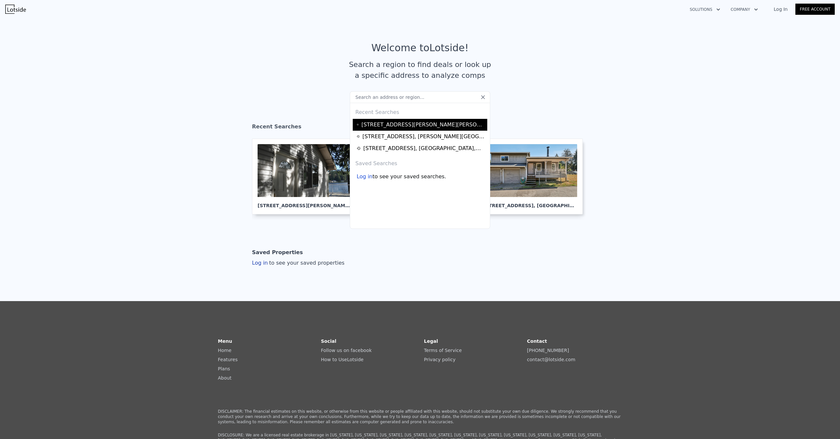 This screenshot has width=840, height=439. I want to click on div: Search a region to find deals or look up a specific address to analyze comps, so click(420, 70).